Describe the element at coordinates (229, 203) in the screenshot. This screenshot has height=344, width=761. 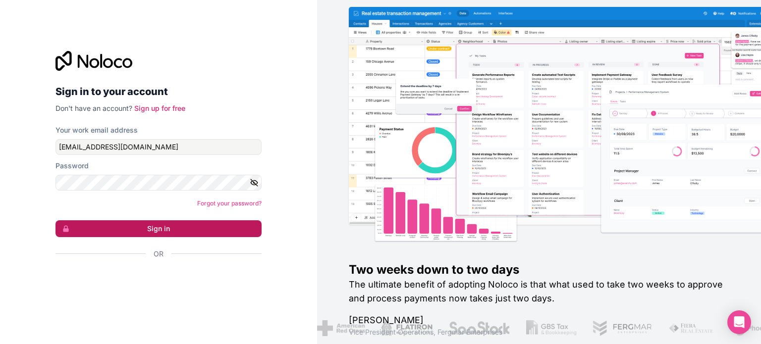
I see `a: Forgot your password?` at that location.